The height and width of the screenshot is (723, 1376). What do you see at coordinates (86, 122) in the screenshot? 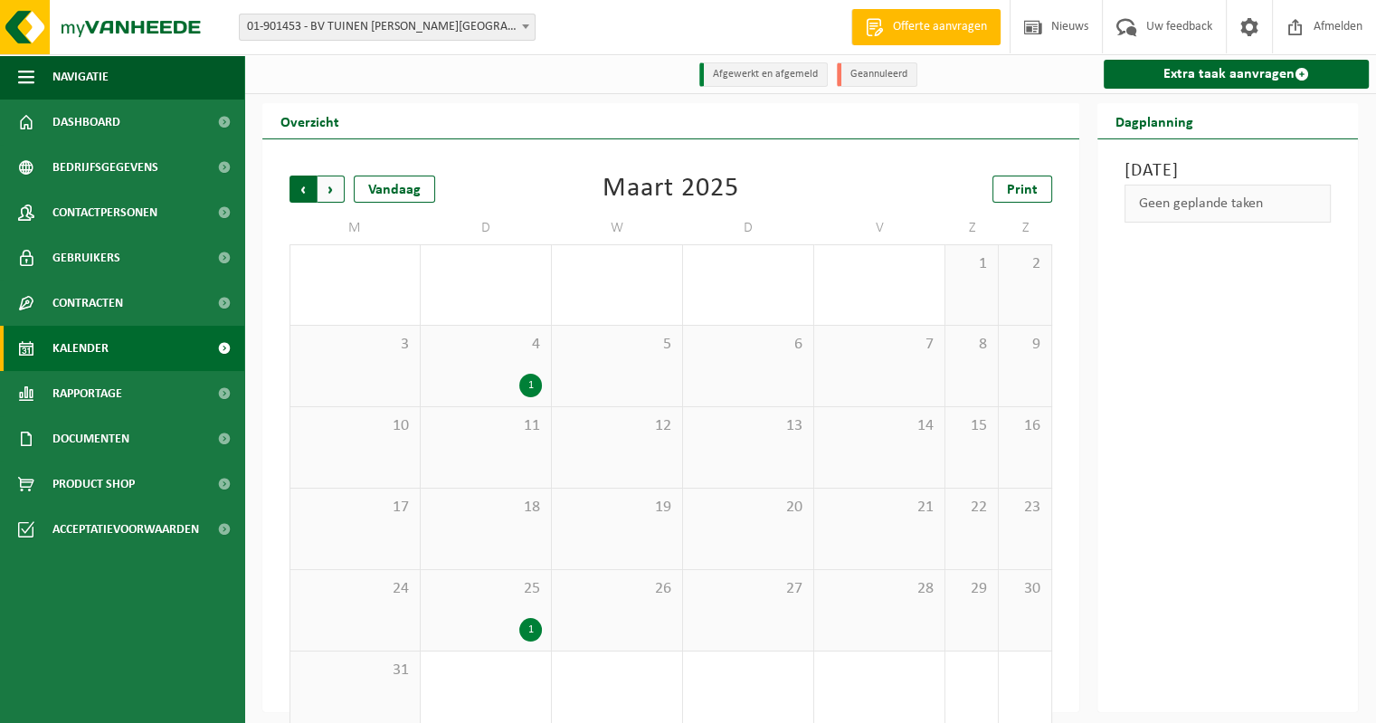
I see `span: Dashboard` at bounding box center [86, 122].